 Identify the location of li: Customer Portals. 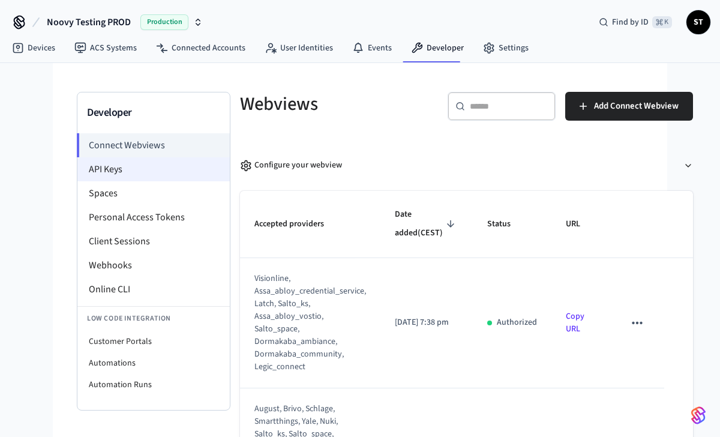
(154, 341).